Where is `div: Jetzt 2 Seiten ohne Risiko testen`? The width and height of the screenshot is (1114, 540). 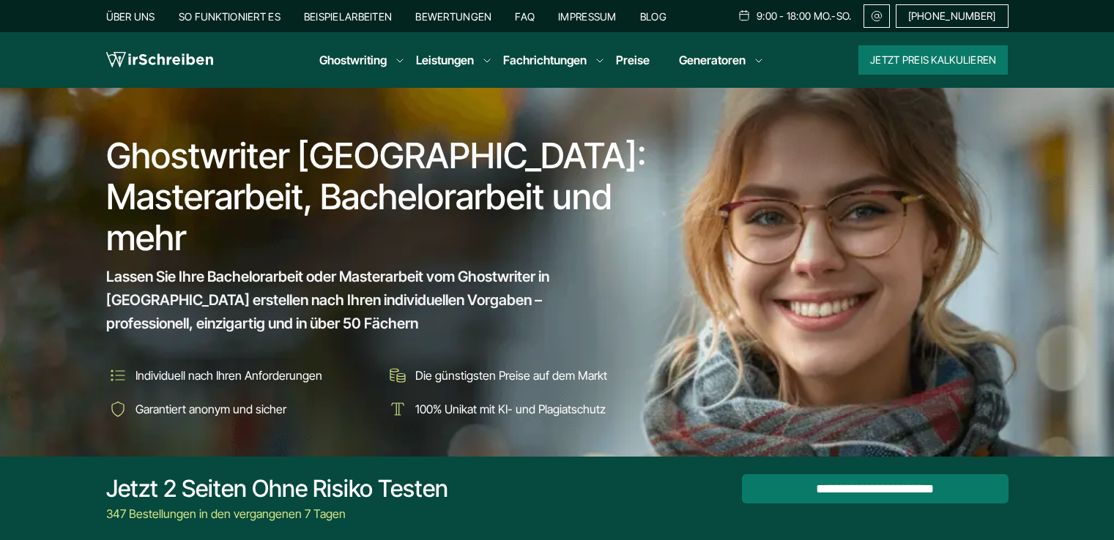 div: Jetzt 2 Seiten ohne Risiko testen is located at coordinates (277, 489).